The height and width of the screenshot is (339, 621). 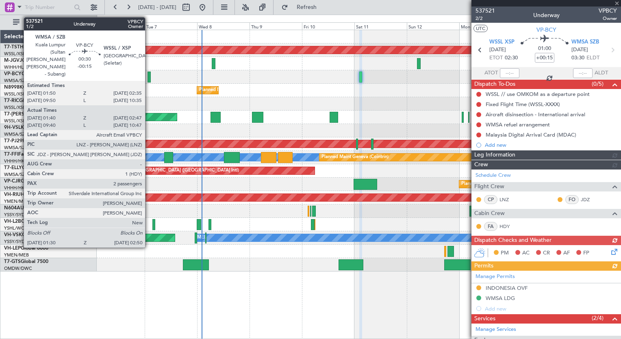 I want to click on span: 537521, so click(x=485, y=11).